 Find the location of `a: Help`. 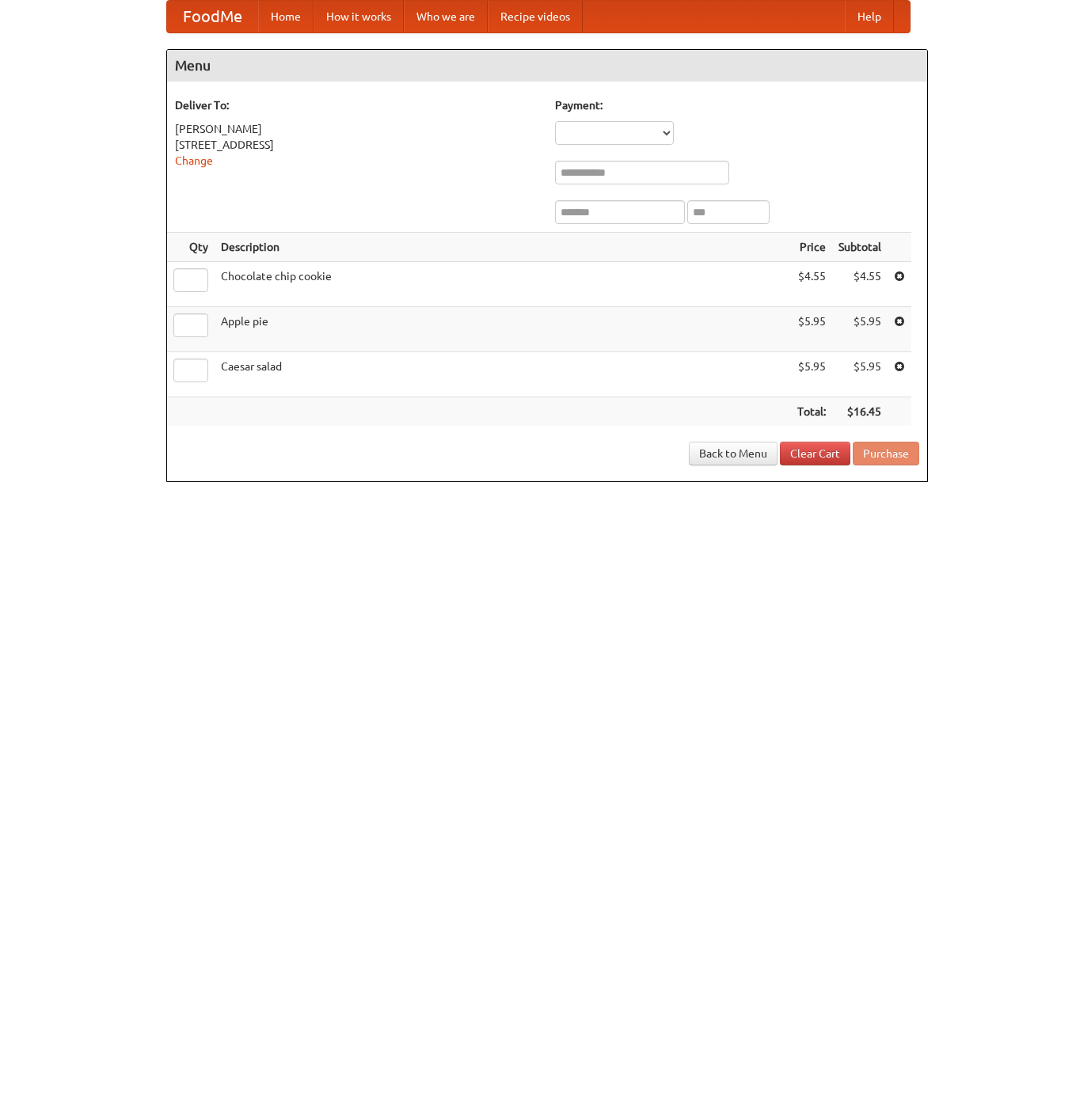

a: Help is located at coordinates (870, 16).